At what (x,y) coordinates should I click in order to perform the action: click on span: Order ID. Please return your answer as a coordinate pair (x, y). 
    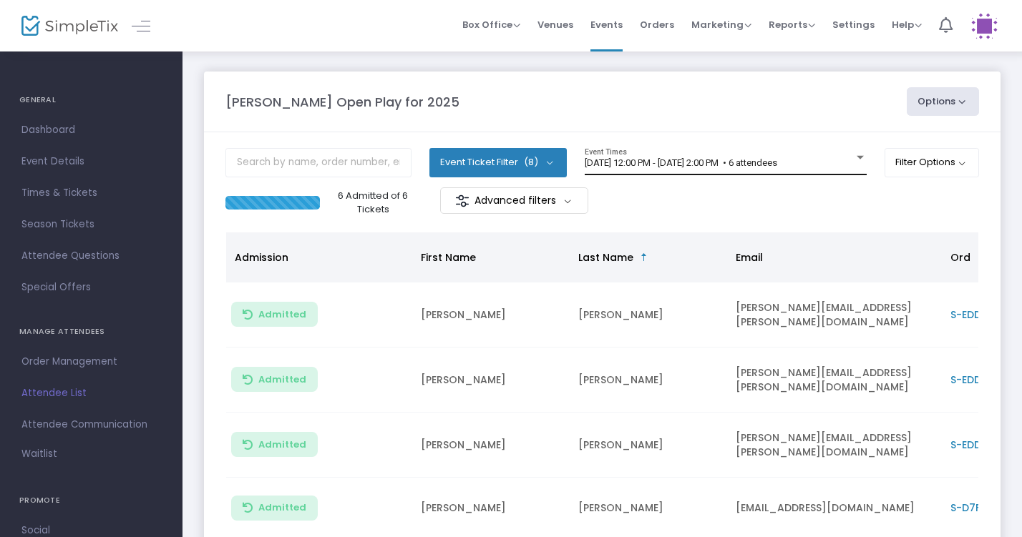
    Looking at the image, I should click on (971, 258).